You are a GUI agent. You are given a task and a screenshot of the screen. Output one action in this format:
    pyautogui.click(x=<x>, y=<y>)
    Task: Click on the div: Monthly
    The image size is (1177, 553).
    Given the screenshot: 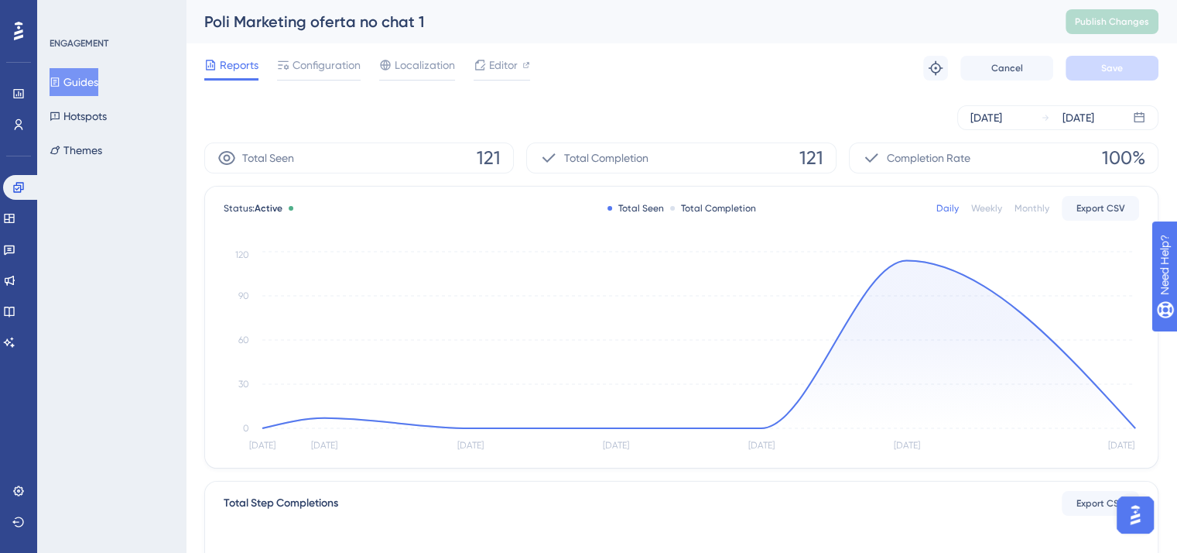 What is the action you would take?
    pyautogui.click(x=1032, y=208)
    